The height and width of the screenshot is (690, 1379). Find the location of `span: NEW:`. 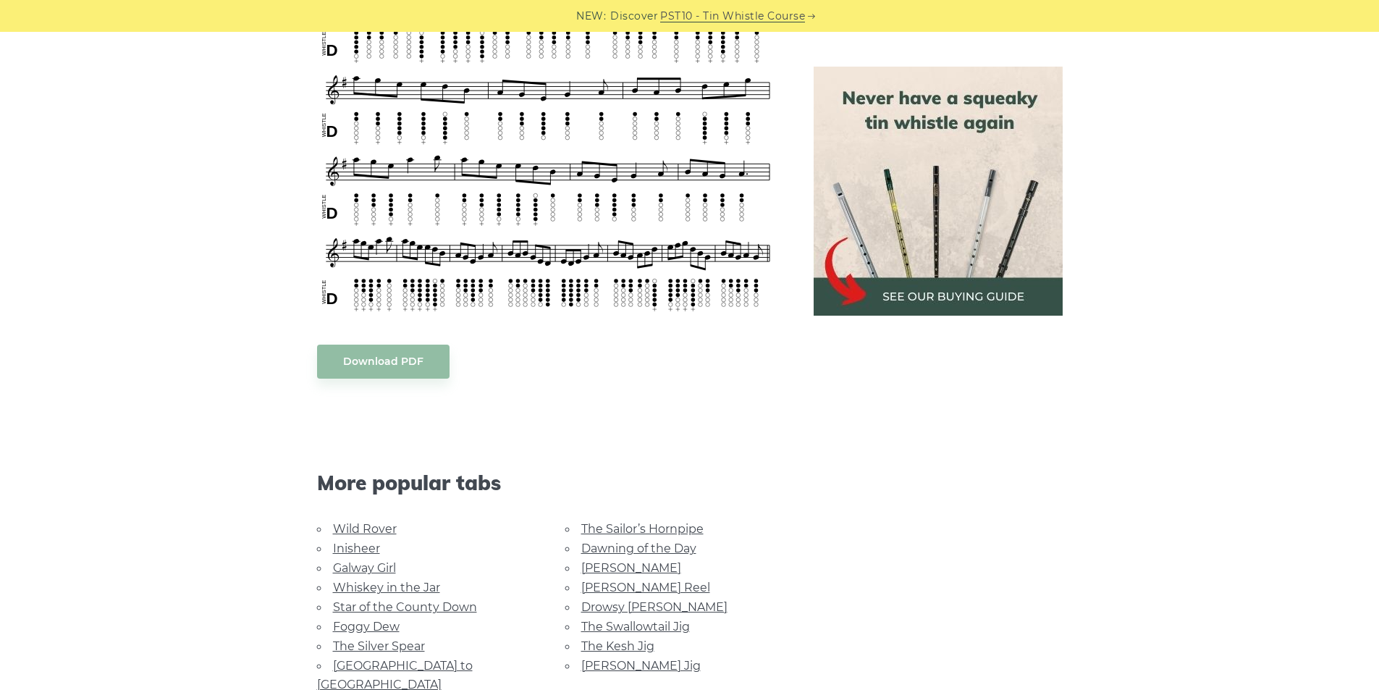

span: NEW: is located at coordinates (591, 16).